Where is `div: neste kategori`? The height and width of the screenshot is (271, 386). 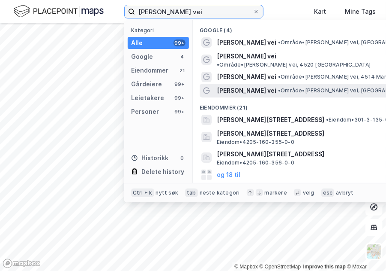
div: neste kategori is located at coordinates (220, 192).